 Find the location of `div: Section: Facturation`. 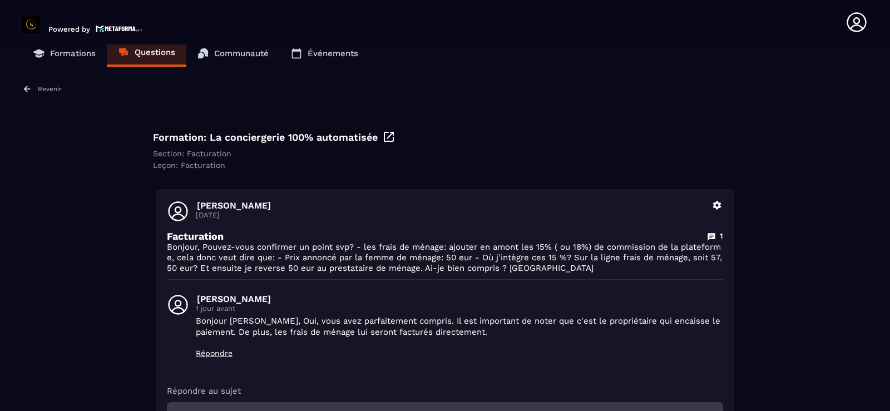

div: Section: Facturation is located at coordinates (445, 153).